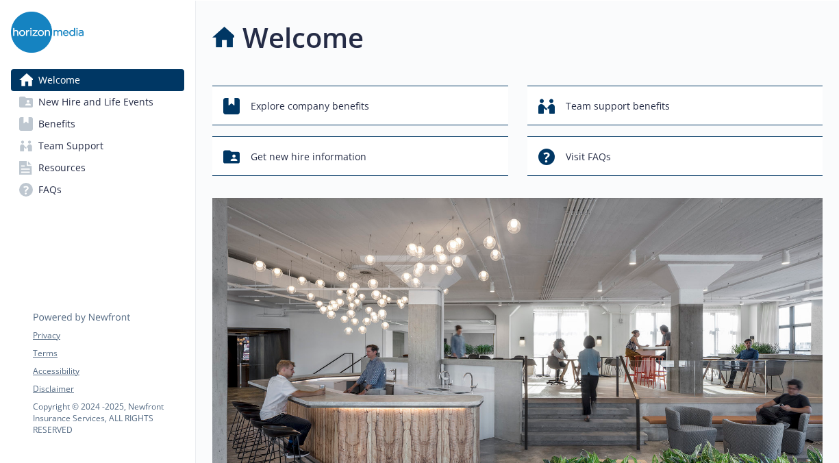 This screenshot has width=839, height=463. What do you see at coordinates (308, 157) in the screenshot?
I see `span: Get new hire information` at bounding box center [308, 157].